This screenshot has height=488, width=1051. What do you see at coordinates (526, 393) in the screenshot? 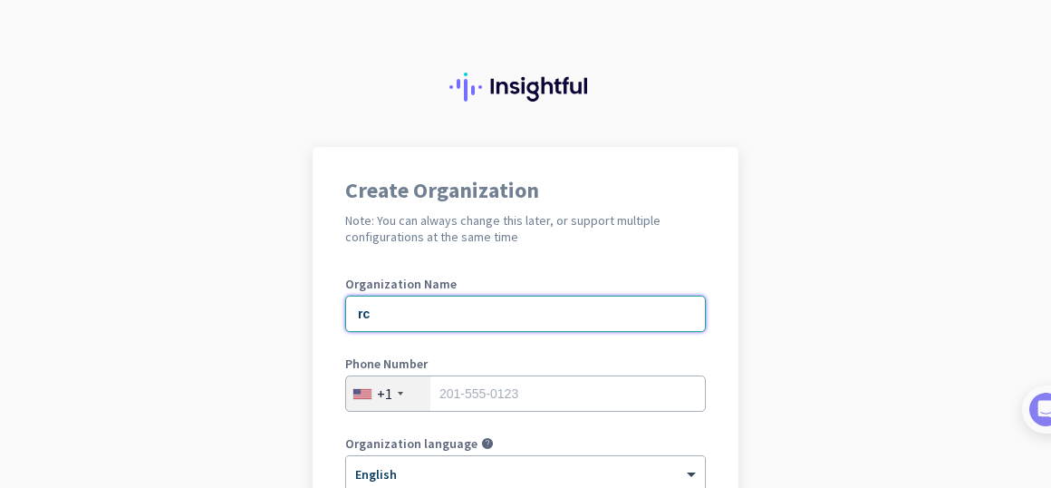
I see `input: 201-555-0123` at bounding box center [526, 393].